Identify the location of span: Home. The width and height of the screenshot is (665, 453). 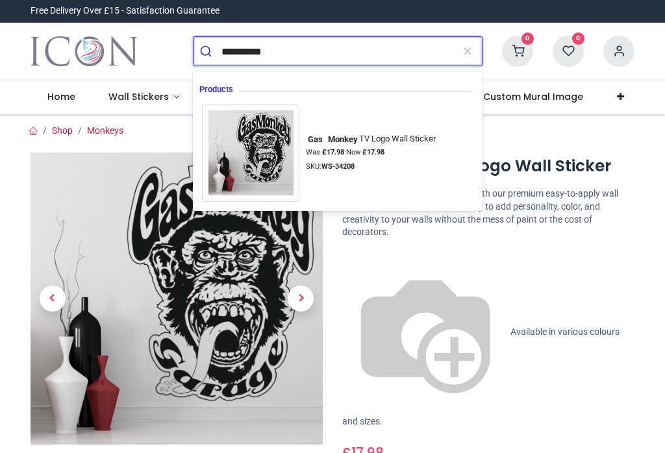
(61, 97).